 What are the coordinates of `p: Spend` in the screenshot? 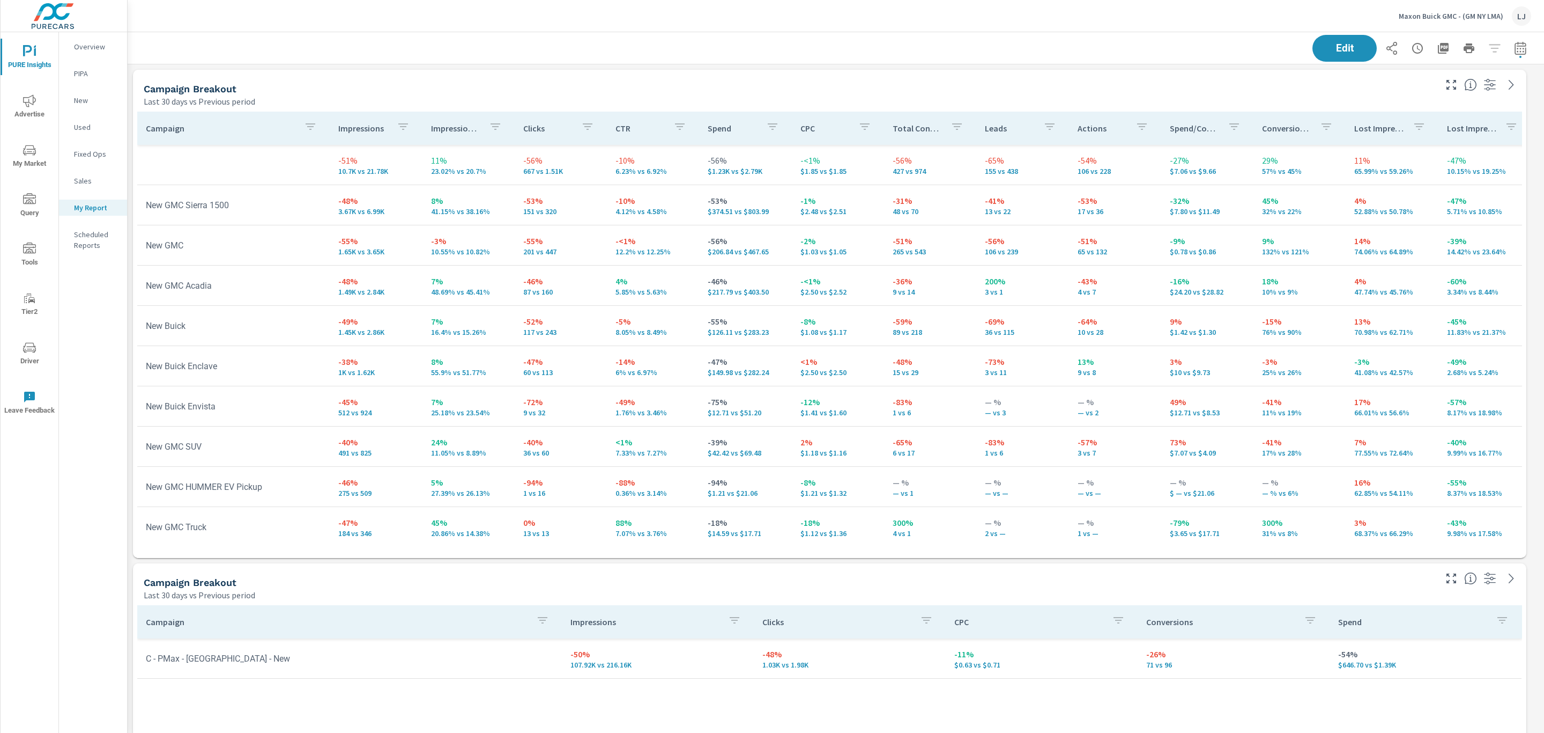 It's located at (733, 128).